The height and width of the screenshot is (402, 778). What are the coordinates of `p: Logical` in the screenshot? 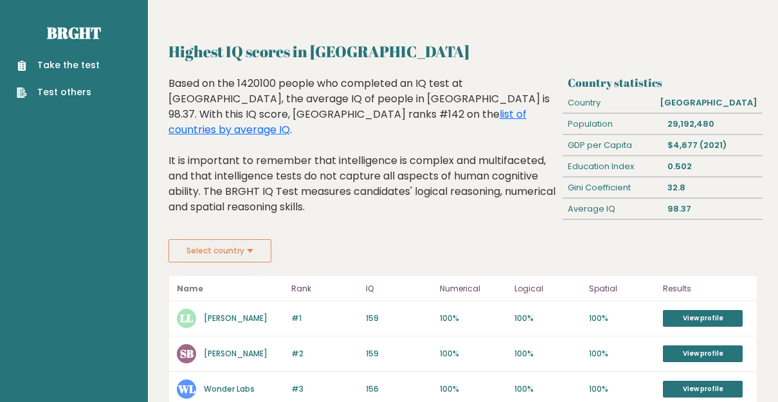 It's located at (548, 289).